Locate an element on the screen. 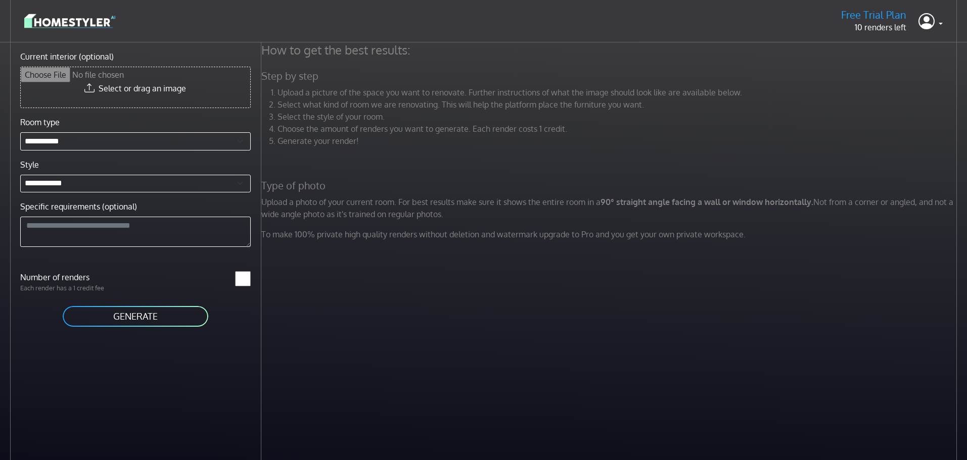 Image resolution: width=967 pixels, height=460 pixels. strong: 90° straight angle facing a wall or window horizontally. is located at coordinates (706, 202).